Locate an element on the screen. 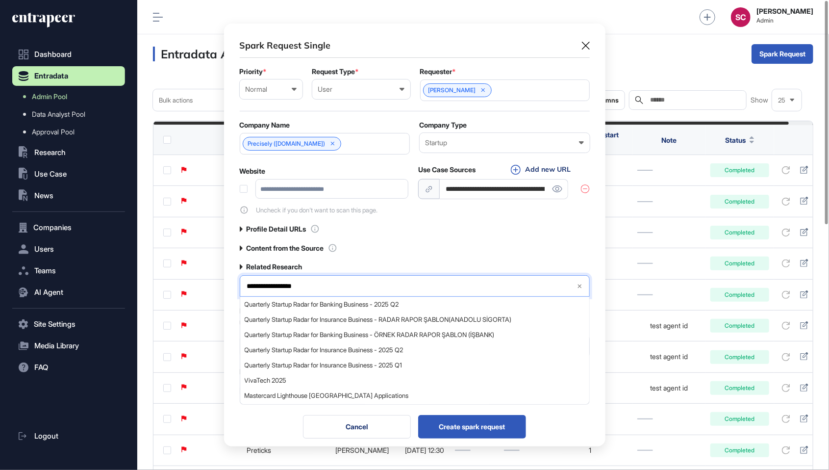 This screenshot has height=470, width=829. label: Profile Detail URLs is located at coordinates (277, 229).